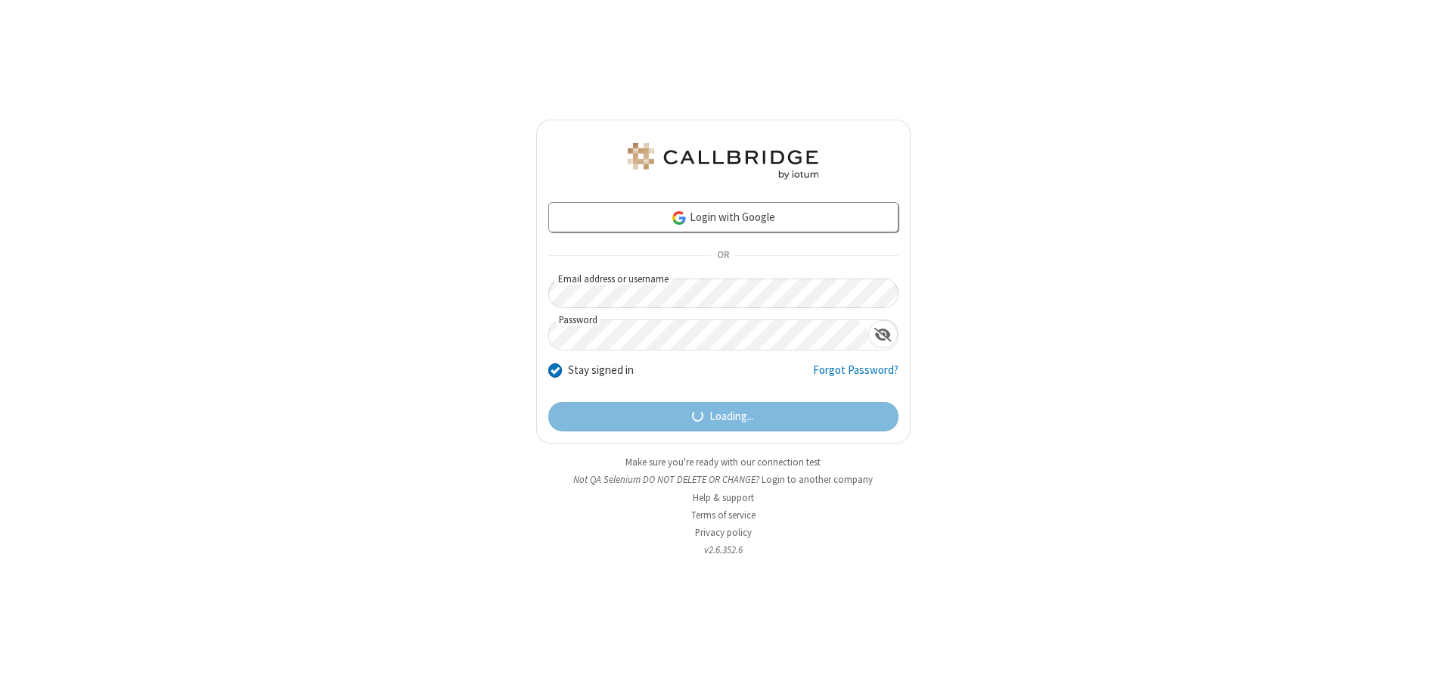  Describe the element at coordinates (723, 549) in the screenshot. I see `li: v2.6.352.6` at that location.